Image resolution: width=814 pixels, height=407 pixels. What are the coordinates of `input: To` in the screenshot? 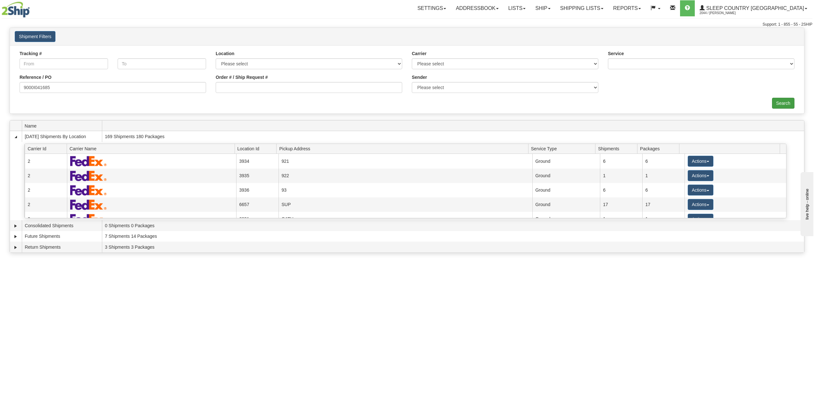 It's located at (162, 64).